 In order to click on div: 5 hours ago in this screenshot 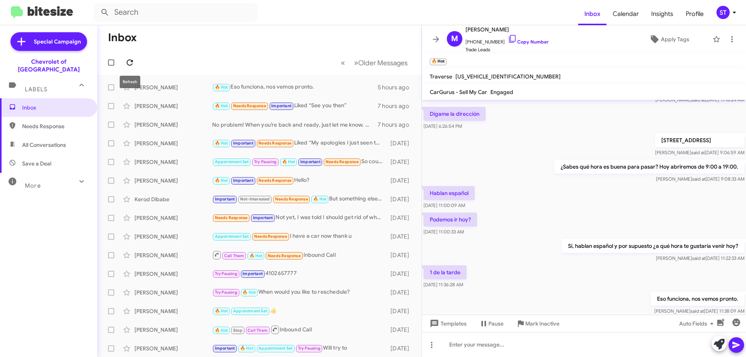, I will do `click(396, 87)`.